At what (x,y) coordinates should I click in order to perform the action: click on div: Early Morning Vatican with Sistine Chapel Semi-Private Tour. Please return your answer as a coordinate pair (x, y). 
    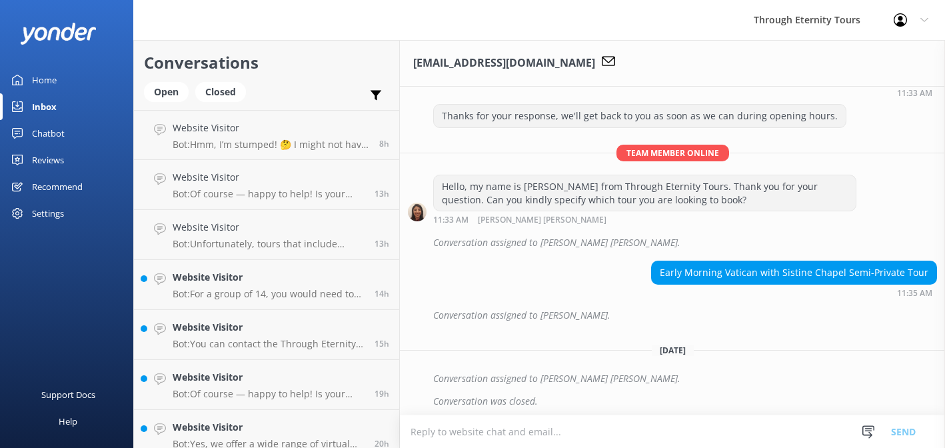
    Looking at the image, I should click on (794, 273).